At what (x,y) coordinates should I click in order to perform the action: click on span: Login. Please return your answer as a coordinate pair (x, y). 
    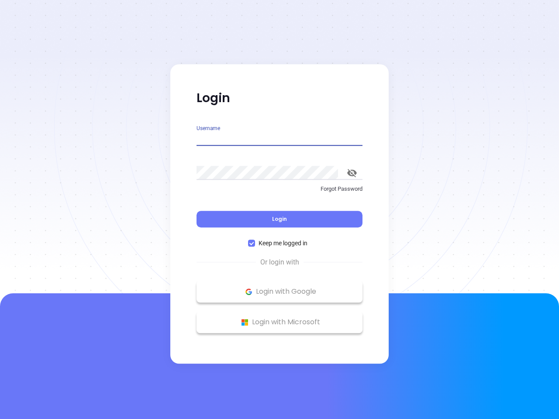
    Looking at the image, I should click on (279, 219).